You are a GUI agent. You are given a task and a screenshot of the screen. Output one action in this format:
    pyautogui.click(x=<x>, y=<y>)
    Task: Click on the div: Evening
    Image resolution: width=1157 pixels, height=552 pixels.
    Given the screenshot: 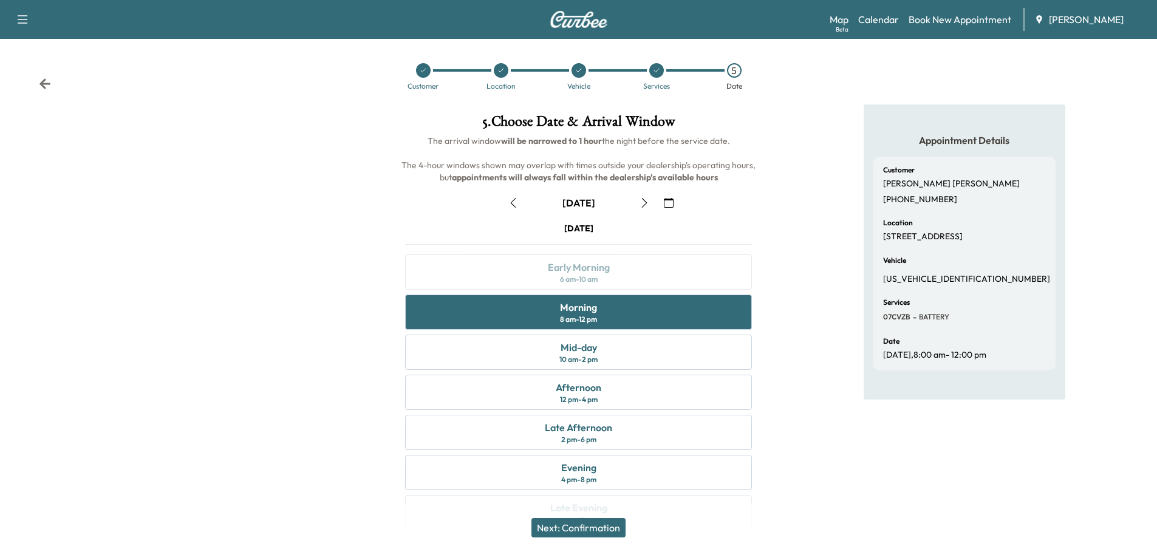 What is the action you would take?
    pyautogui.click(x=579, y=468)
    